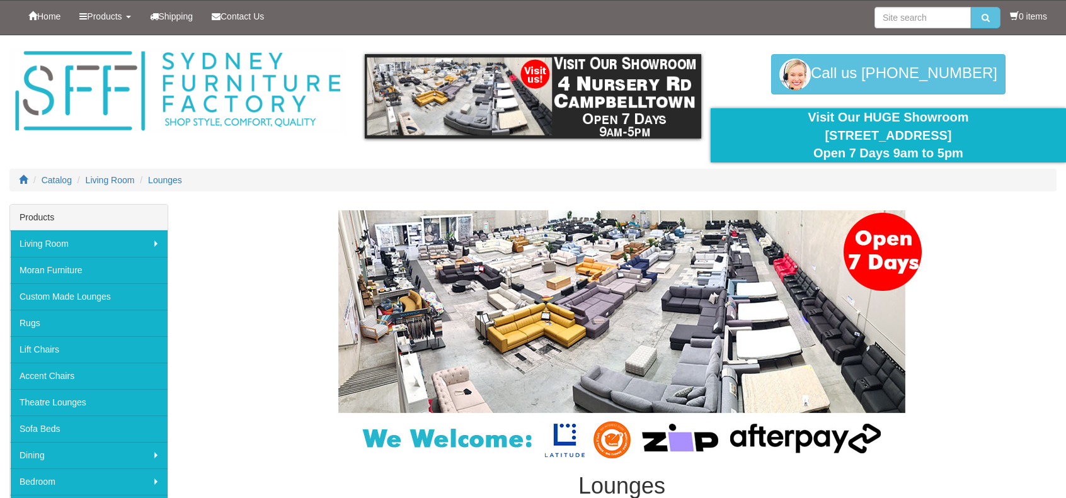 The width and height of the screenshot is (1066, 498). What do you see at coordinates (89, 323) in the screenshot?
I see `a: Rugs` at bounding box center [89, 323].